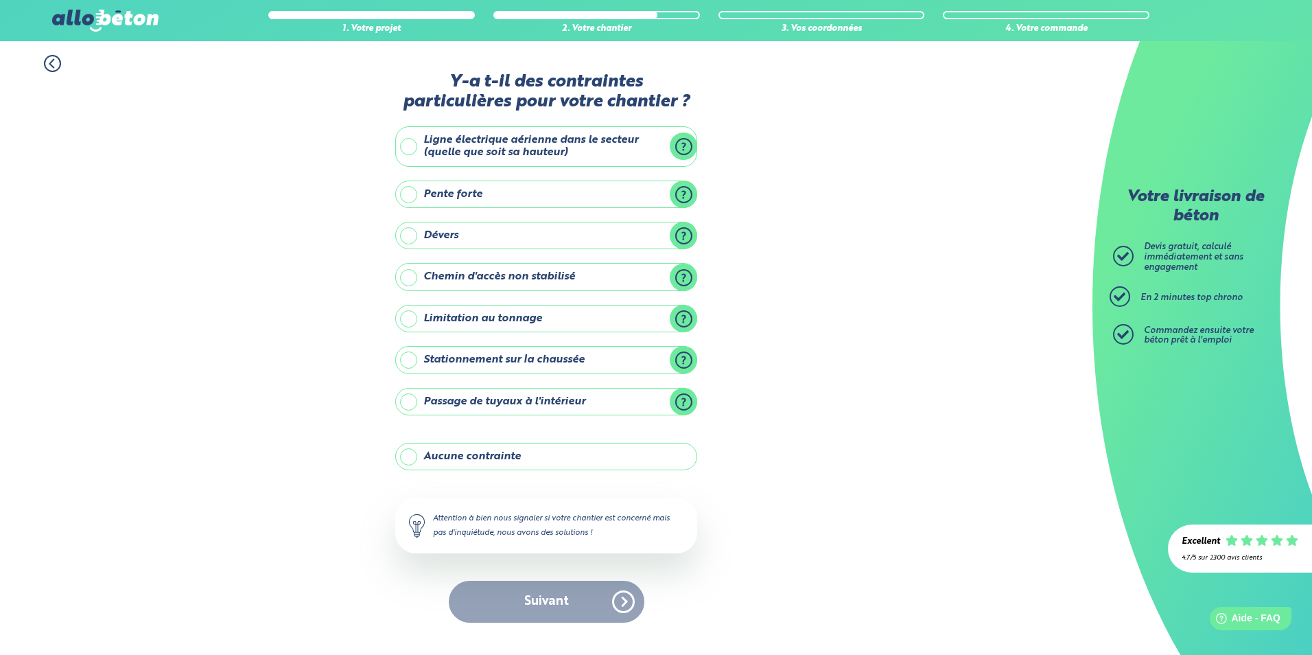 This screenshot has height=655, width=1312. What do you see at coordinates (821, 29) in the screenshot?
I see `div: 3. Vos coordonnées` at bounding box center [821, 29].